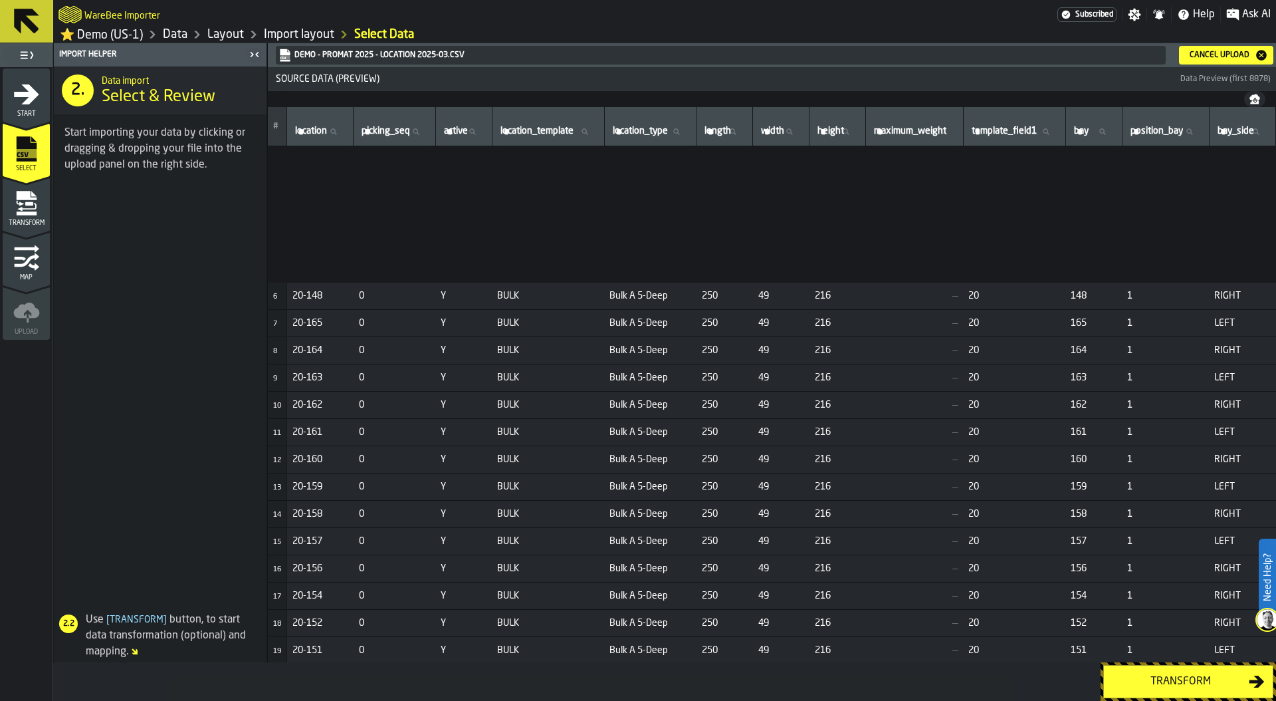 The height and width of the screenshot is (701, 1276). Describe the element at coordinates (1093, 623) in the screenshot. I see `span: 152` at that location.